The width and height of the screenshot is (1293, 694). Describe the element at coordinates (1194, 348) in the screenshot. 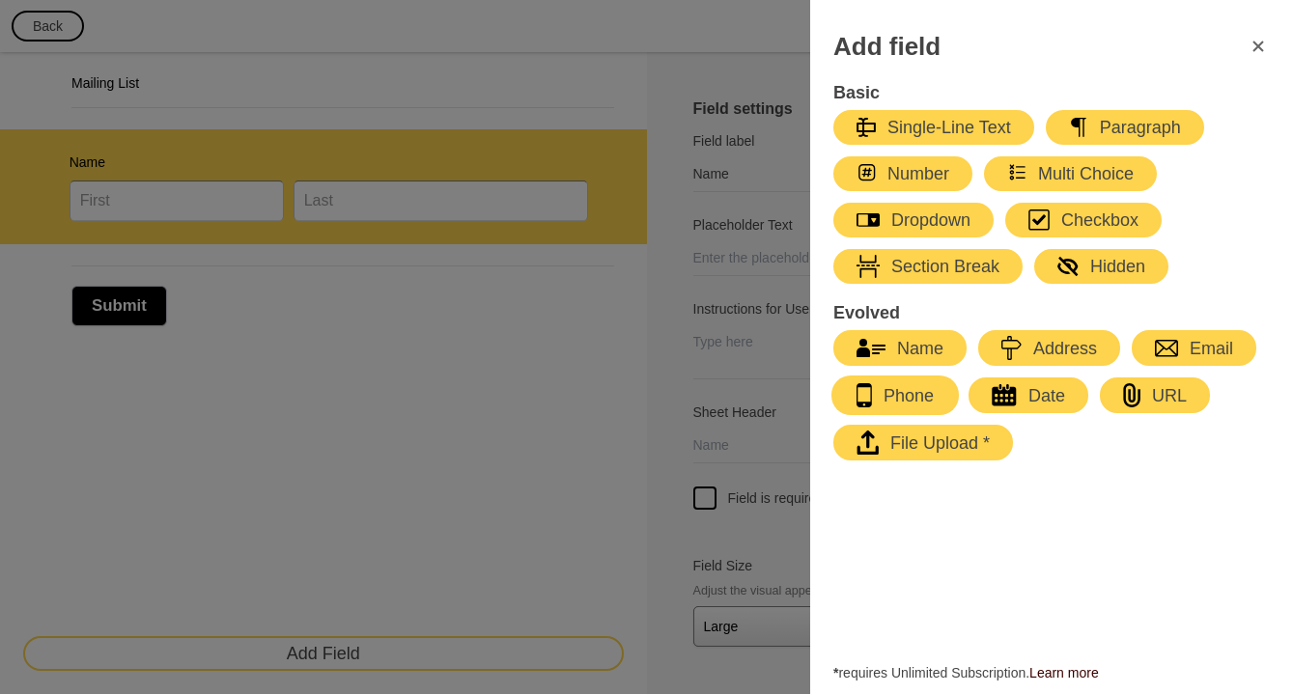

I see `button: Email` at that location.